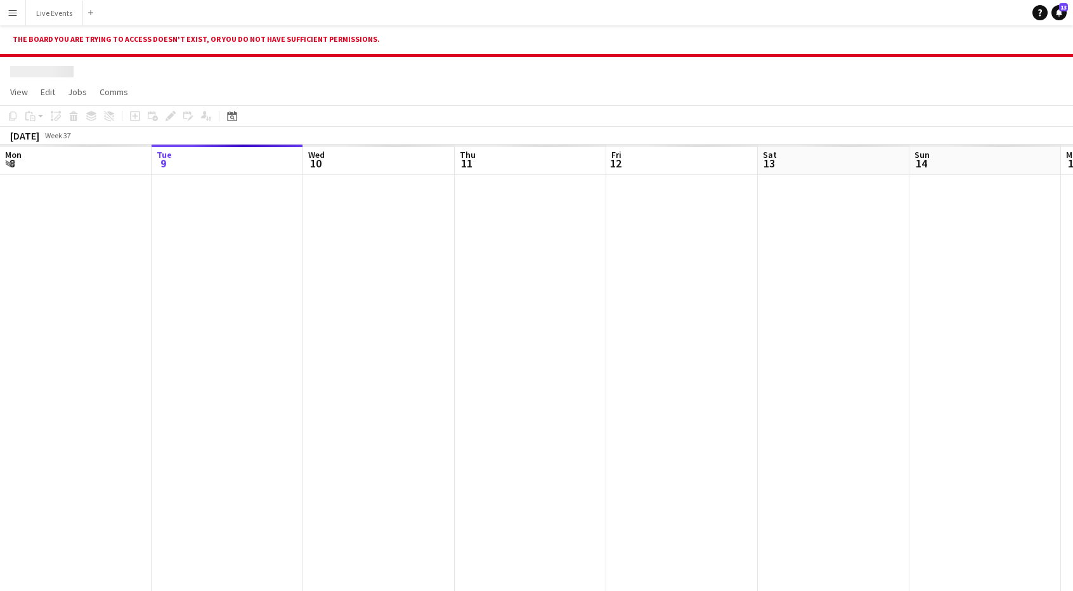 The width and height of the screenshot is (1073, 591). Describe the element at coordinates (615, 163) in the screenshot. I see `span: 12` at that location.